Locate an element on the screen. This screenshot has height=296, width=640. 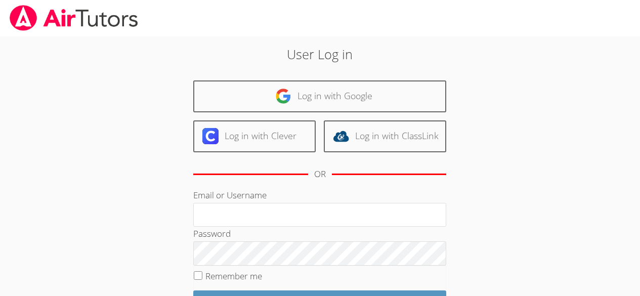
div: OR is located at coordinates (320, 174).